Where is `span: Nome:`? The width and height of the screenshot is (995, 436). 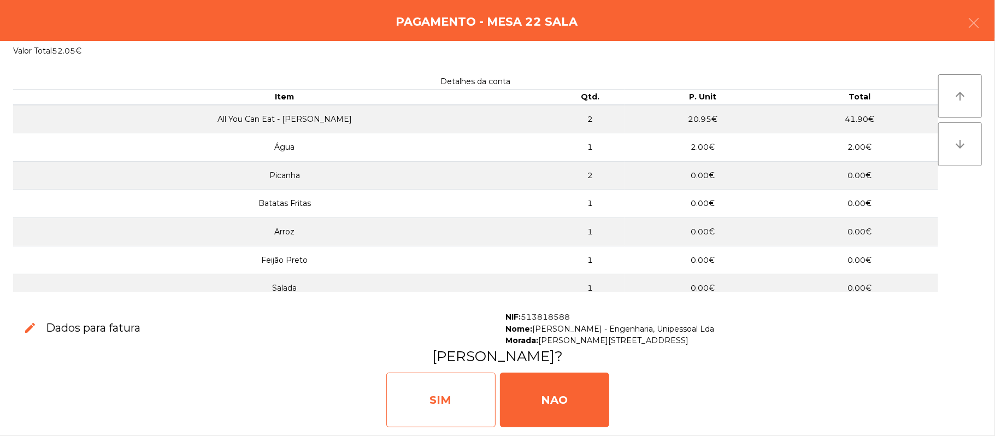 span: Nome: is located at coordinates (519, 329).